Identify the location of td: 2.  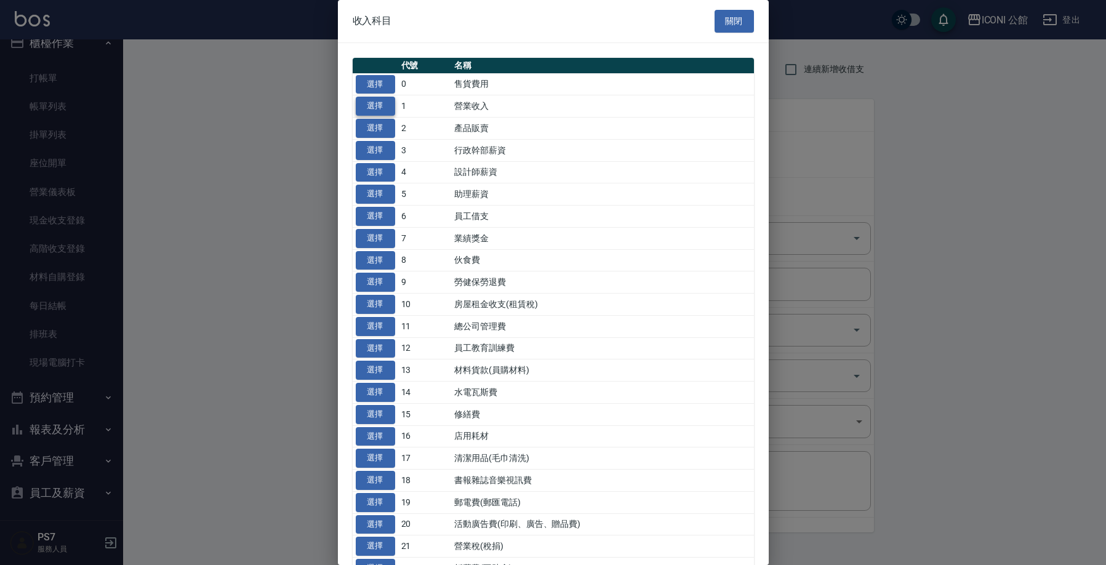
(425, 129).